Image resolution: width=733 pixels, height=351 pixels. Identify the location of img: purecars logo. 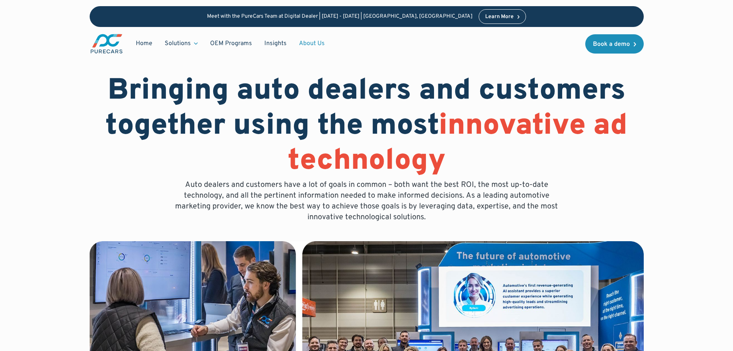
(107, 43).